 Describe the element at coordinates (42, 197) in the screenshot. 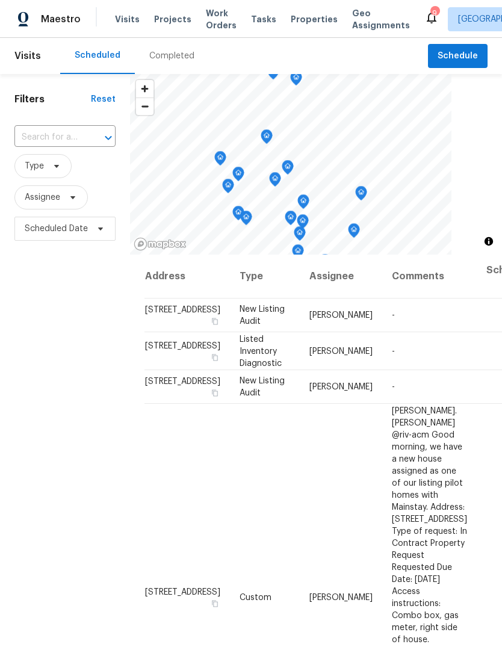

I see `span: Assignee` at that location.